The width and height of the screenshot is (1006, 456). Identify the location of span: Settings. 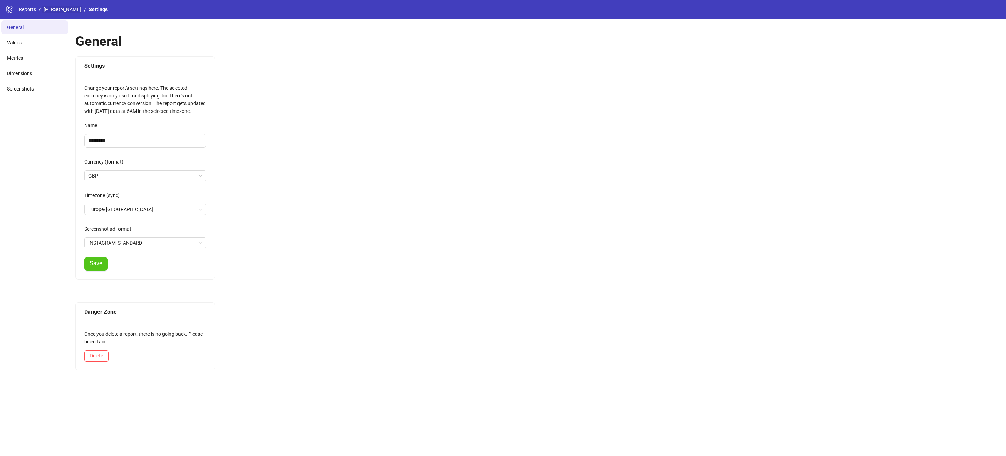
(98, 9).